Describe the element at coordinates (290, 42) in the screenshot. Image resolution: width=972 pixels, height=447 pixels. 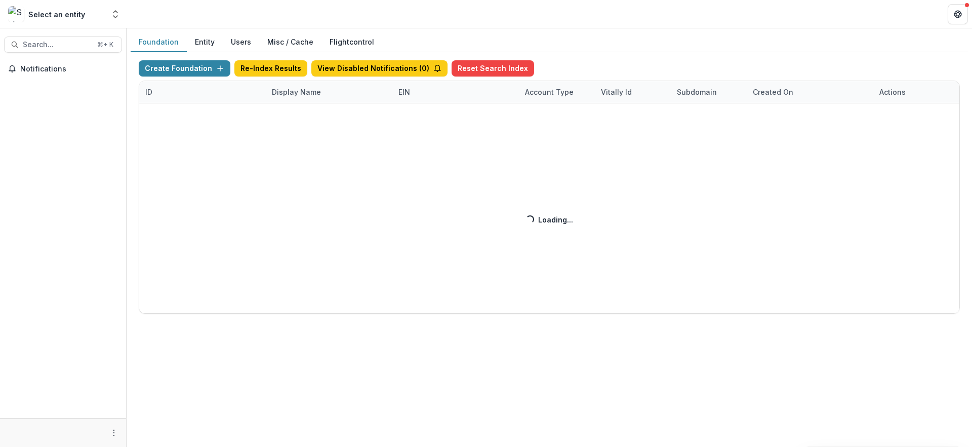
I see `button: Misc / Cache` at that location.